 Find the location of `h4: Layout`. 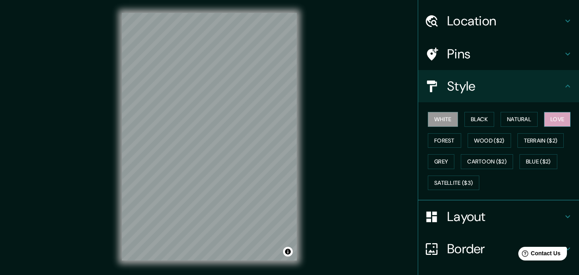

h4: Layout is located at coordinates (505, 216).